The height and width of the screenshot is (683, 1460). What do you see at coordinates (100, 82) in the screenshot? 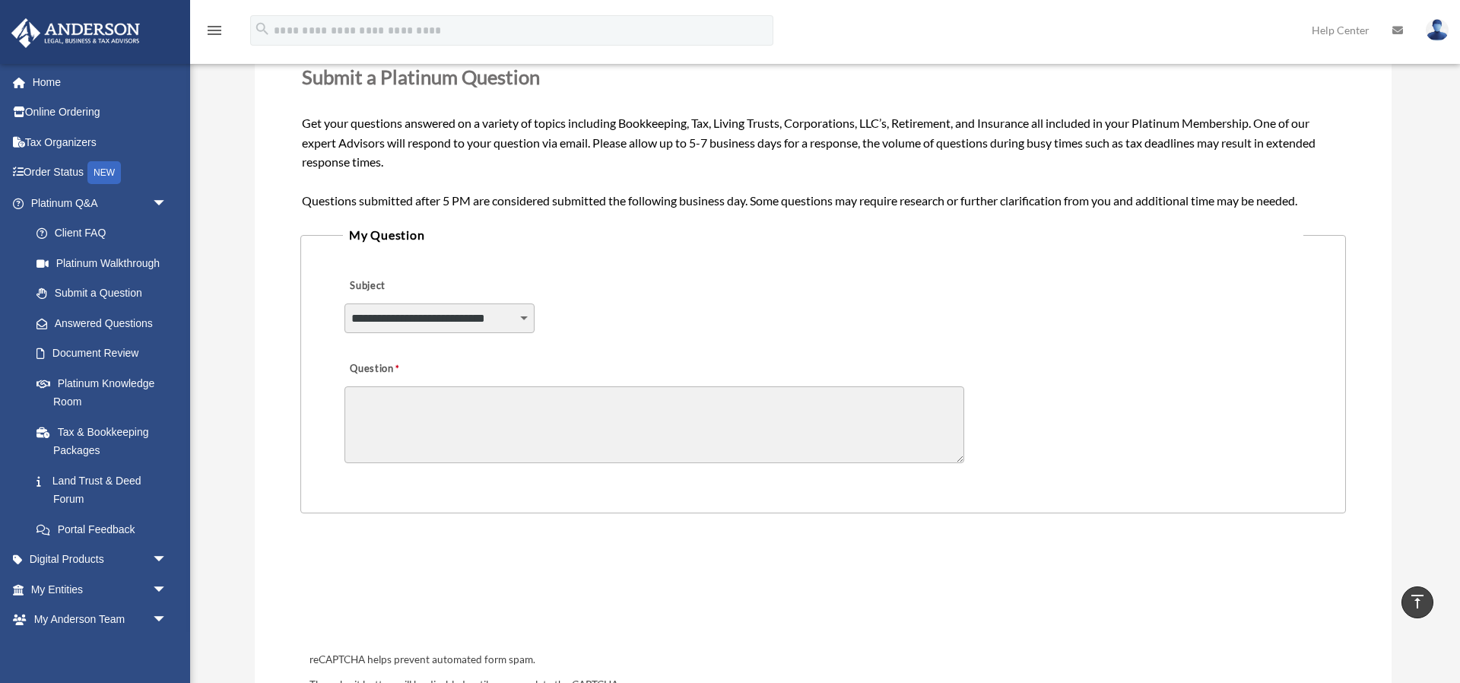
I see `a: Home` at bounding box center [100, 82].